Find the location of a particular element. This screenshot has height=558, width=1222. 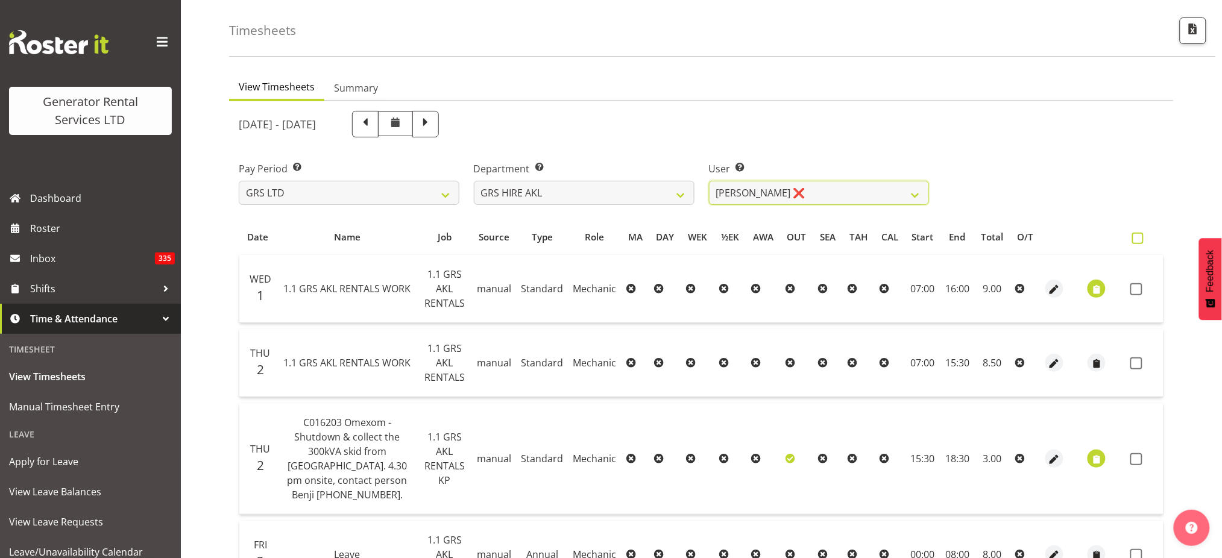

span: Fri is located at coordinates (260, 545).